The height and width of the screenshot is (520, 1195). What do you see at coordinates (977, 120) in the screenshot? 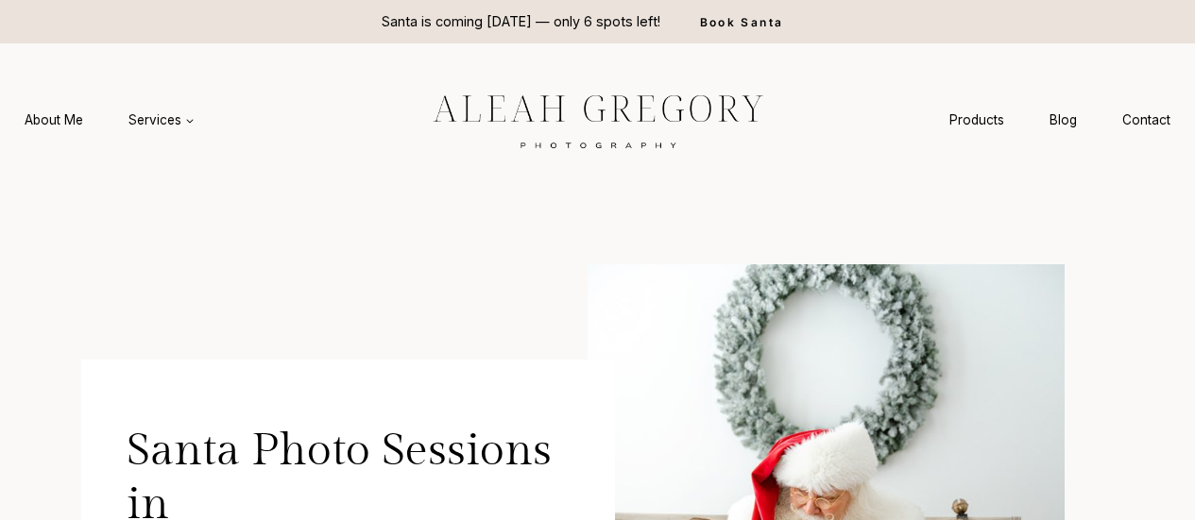
I see `a: Products` at bounding box center [977, 120].